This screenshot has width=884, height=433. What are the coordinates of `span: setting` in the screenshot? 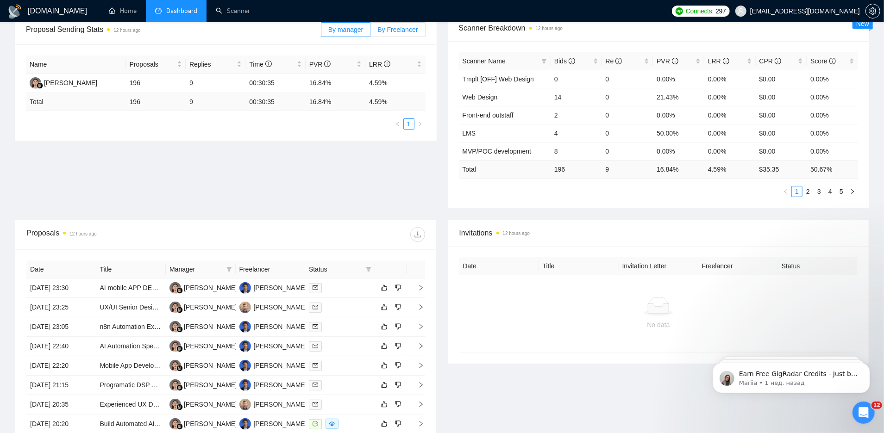 It's located at (873, 11).